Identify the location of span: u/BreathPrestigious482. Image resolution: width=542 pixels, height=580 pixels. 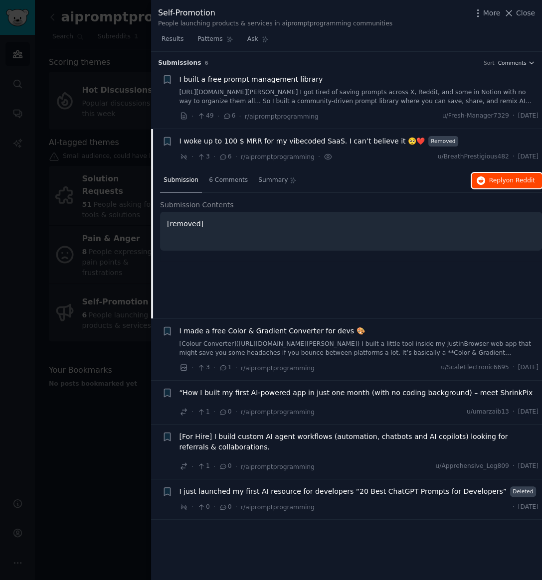
(473, 157).